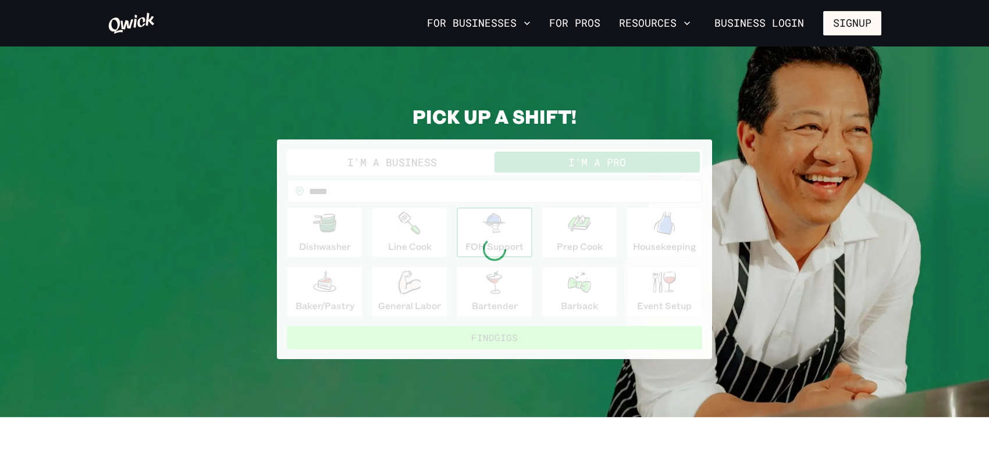 The width and height of the screenshot is (989, 466). What do you see at coordinates (759, 23) in the screenshot?
I see `a: Business Login` at bounding box center [759, 23].